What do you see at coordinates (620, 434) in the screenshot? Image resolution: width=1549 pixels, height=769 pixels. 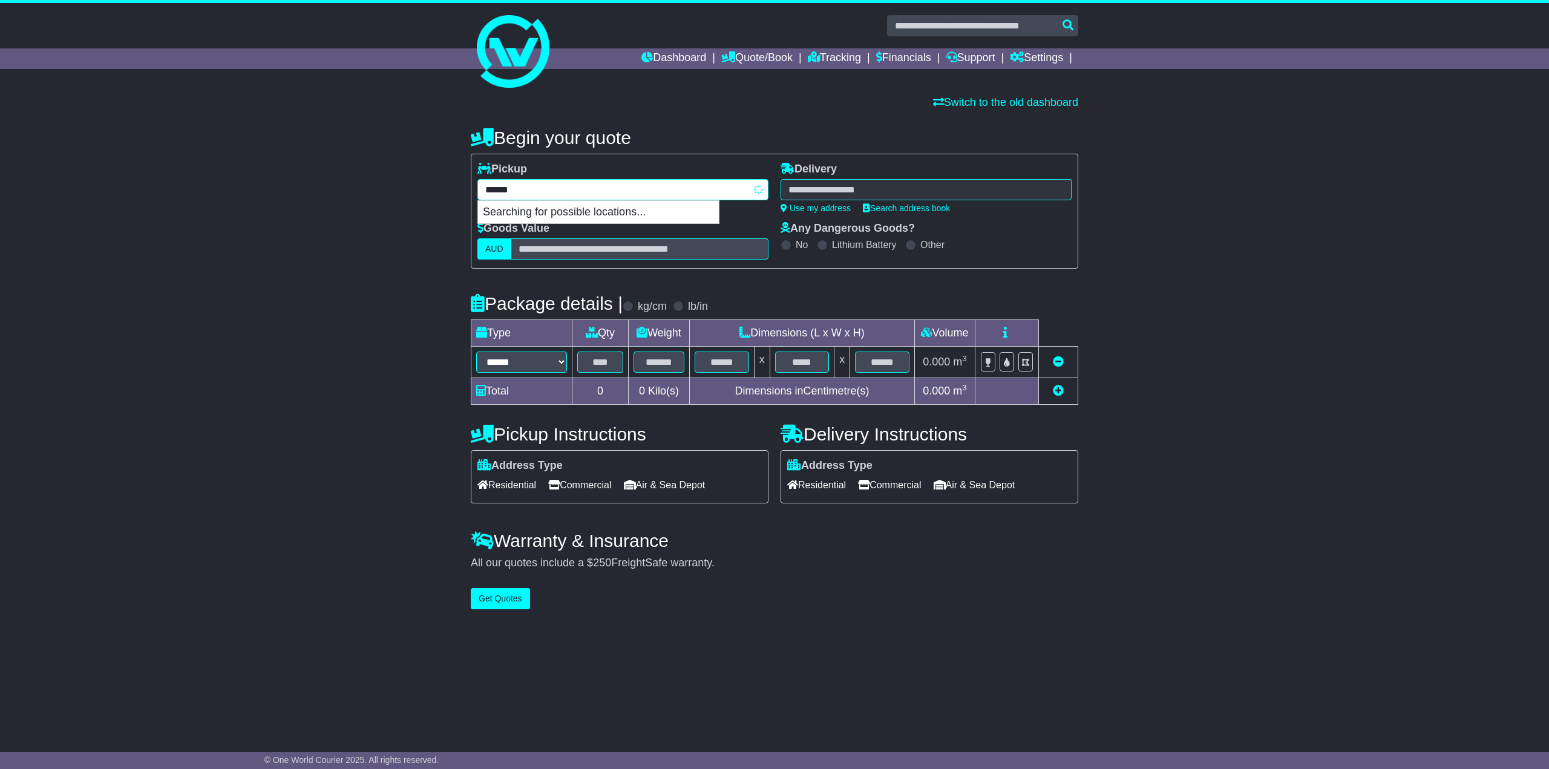 I see `h4: Pickup Instructions` at bounding box center [620, 434].